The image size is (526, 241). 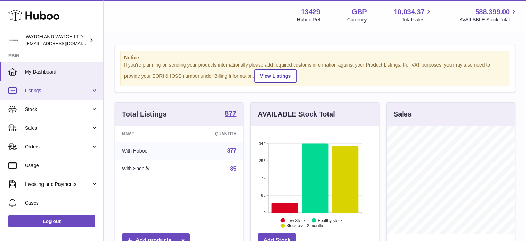 What do you see at coordinates (58, 90) in the screenshot?
I see `span: Listings` at bounding box center [58, 90].